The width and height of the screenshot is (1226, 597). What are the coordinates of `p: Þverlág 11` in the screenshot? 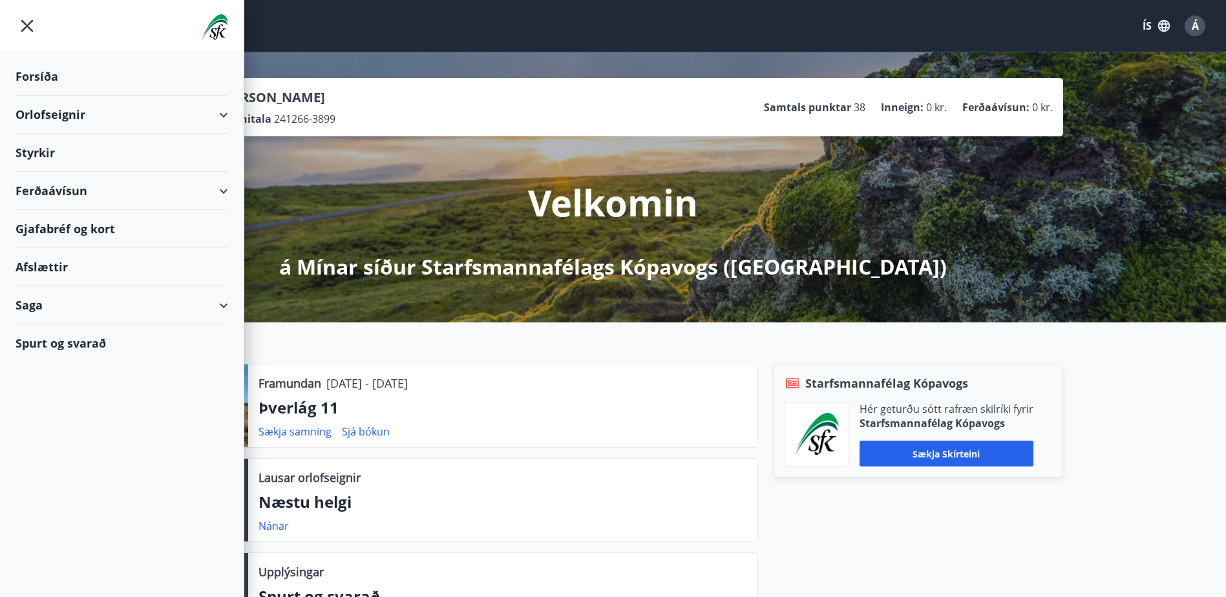 It's located at (503, 408).